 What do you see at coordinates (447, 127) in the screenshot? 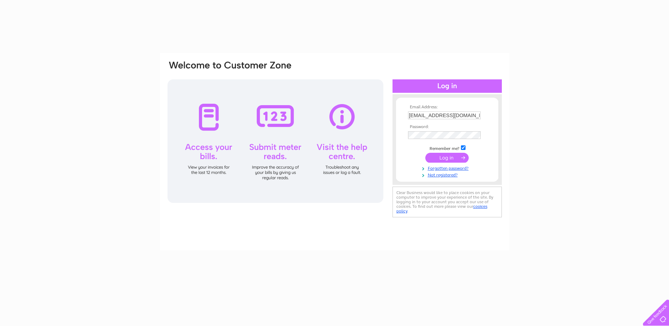
I see `th: Password:` at bounding box center [447, 127].